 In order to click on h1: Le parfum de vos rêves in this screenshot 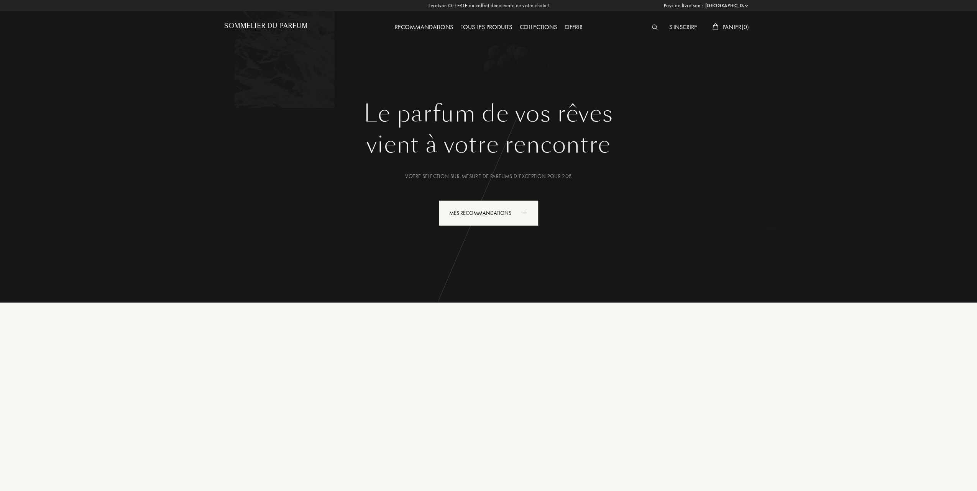, I will do `click(489, 114)`.